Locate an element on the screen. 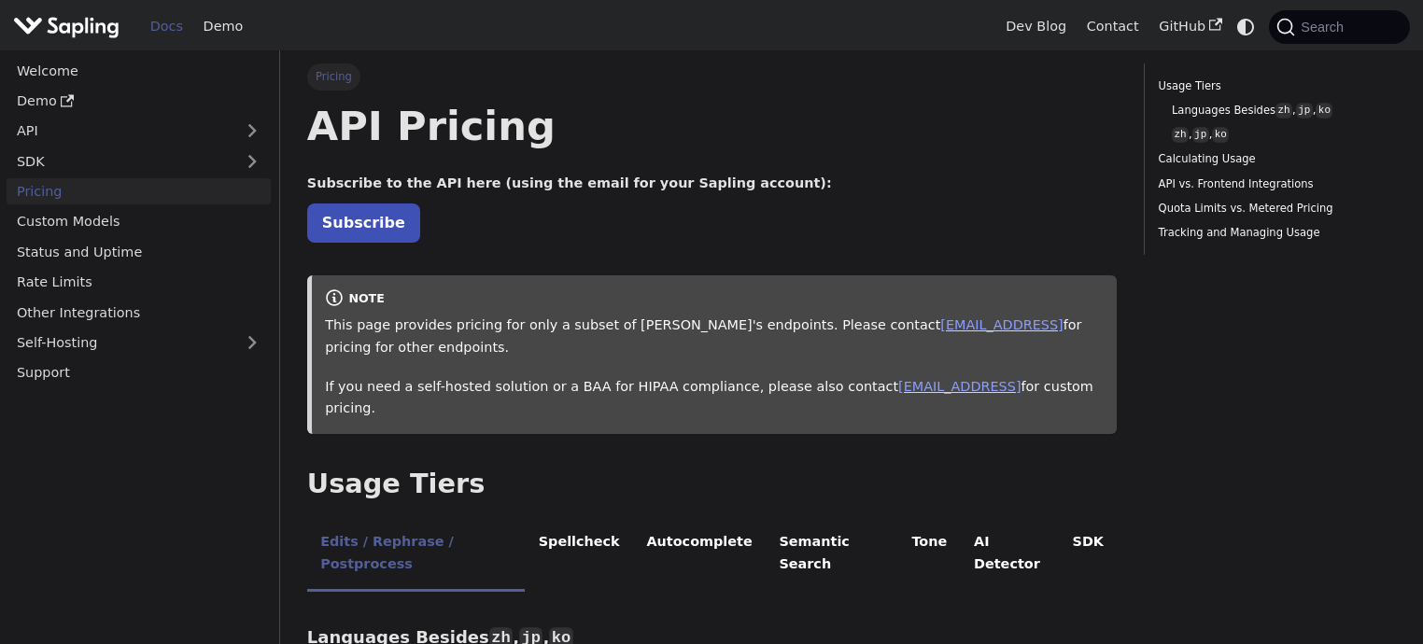 This screenshot has width=1423, height=644. li: Autocomplete is located at coordinates (699, 555).